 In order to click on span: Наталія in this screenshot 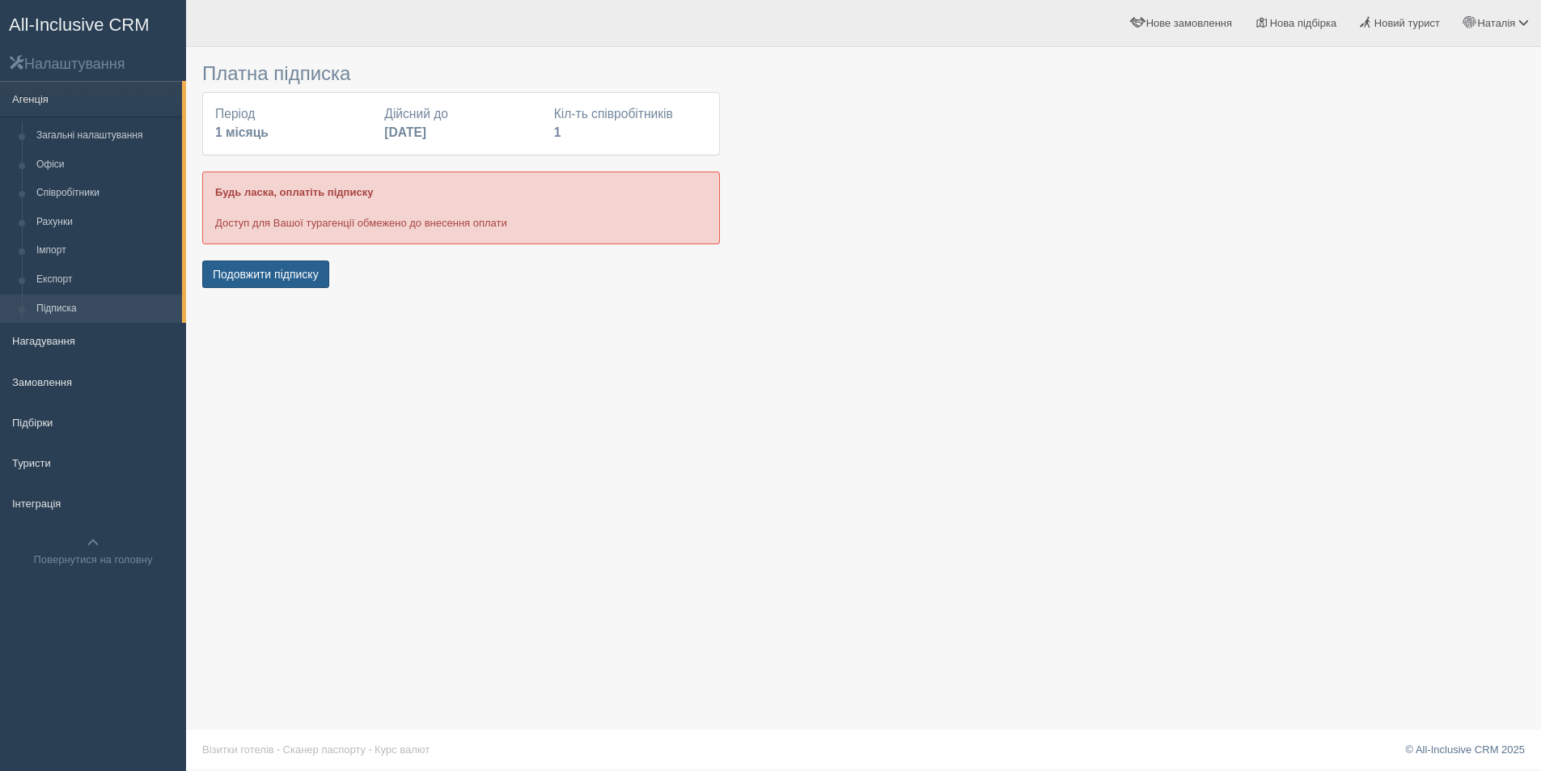, I will do `click(1496, 23)`.